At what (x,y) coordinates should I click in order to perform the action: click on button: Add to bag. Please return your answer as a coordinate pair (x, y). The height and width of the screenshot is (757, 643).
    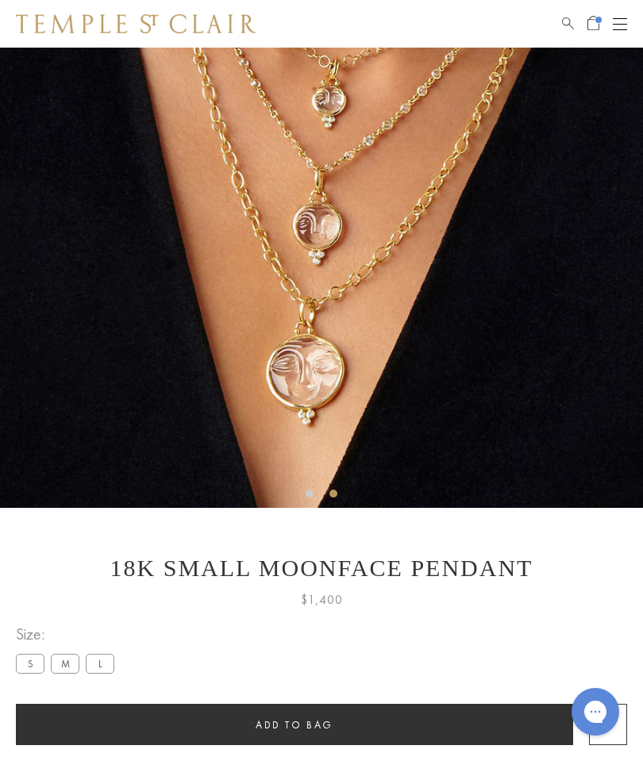
    Looking at the image, I should click on (295, 725).